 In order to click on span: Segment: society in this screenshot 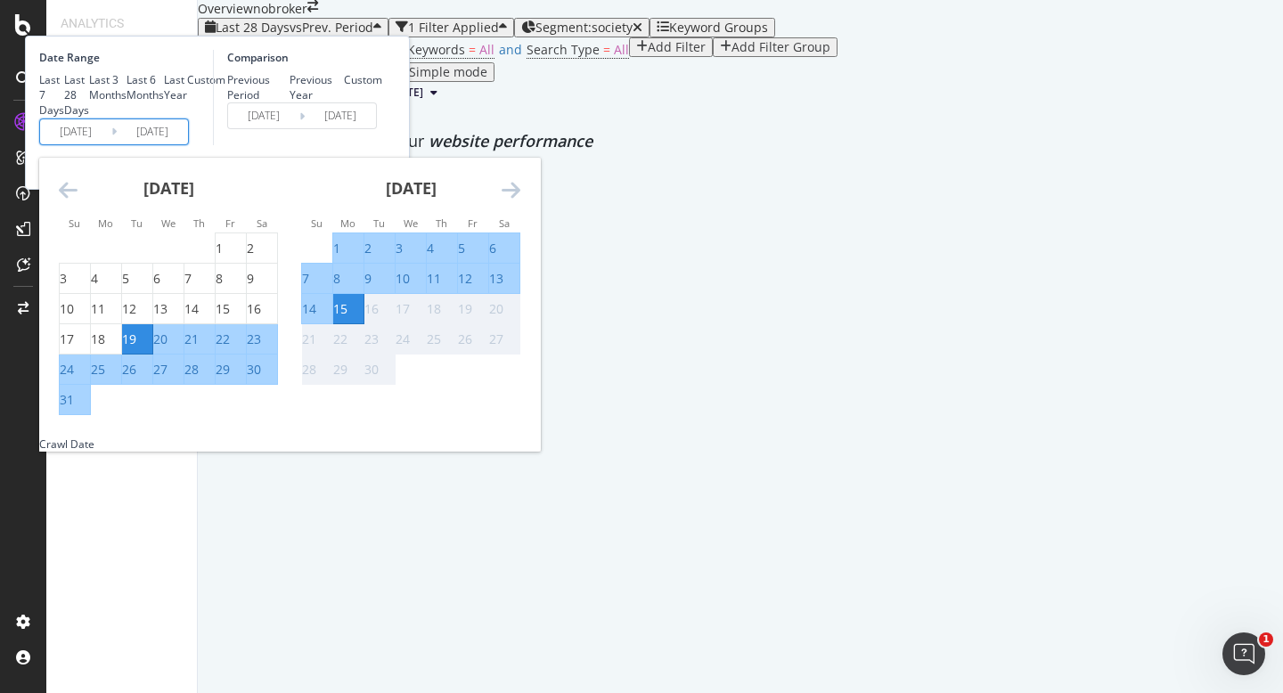, I will do `click(584, 27)`.